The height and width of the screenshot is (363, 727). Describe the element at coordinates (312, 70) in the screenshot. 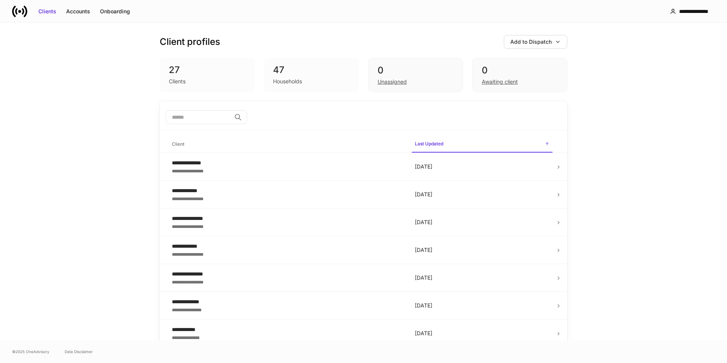

I see `div: 47` at that location.